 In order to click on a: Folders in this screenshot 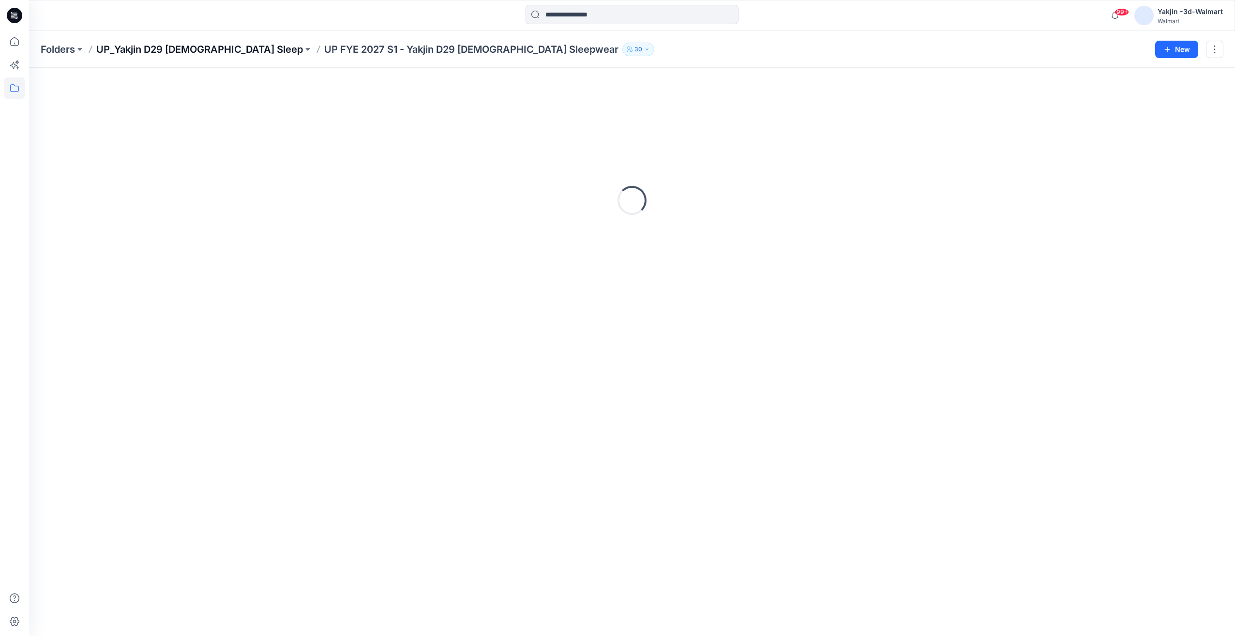, I will do `click(58, 49)`.